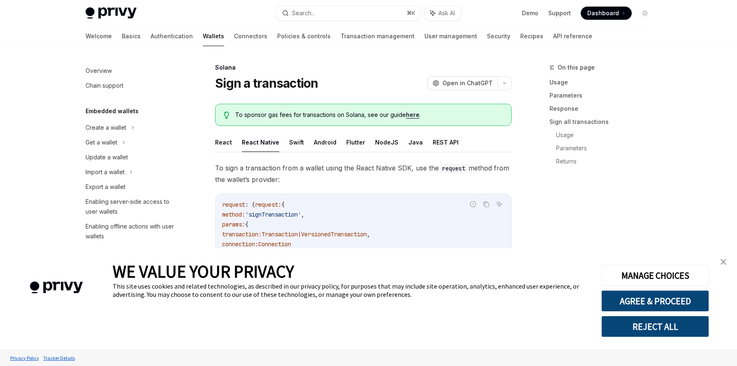 The image size is (737, 366). I want to click on button: Toggle dark mode, so click(645, 13).